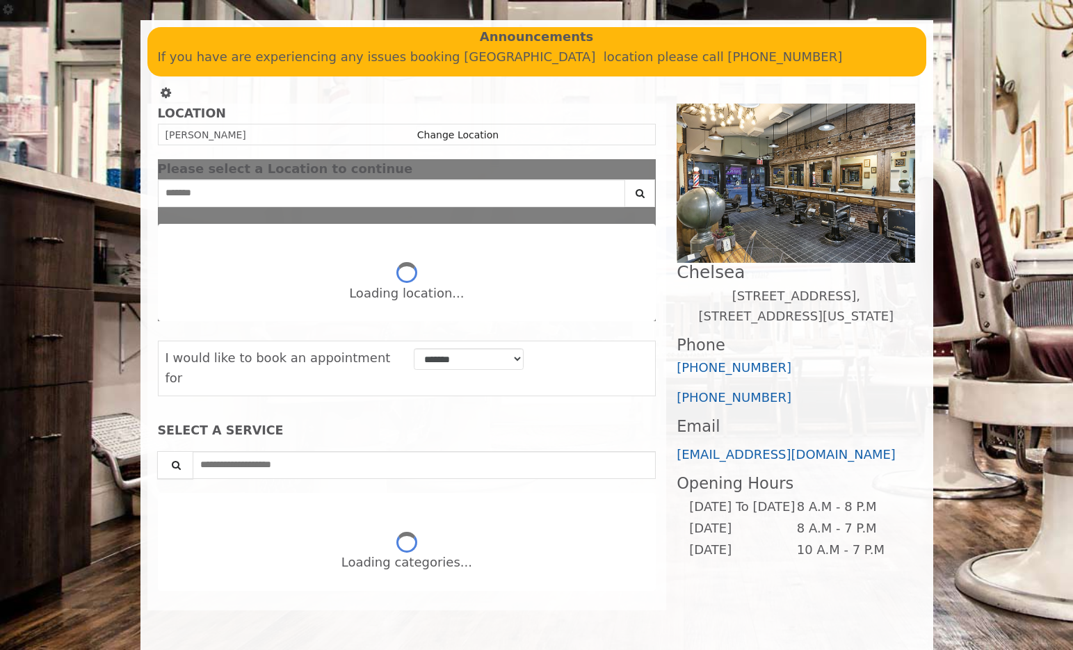  Describe the element at coordinates (850, 550) in the screenshot. I see `td: 10 A.M - 7 P.M` at that location.